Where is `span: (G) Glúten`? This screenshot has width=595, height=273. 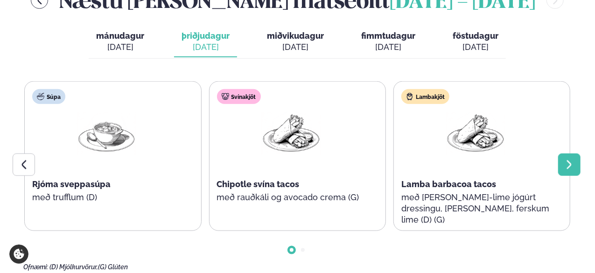
span: (G) Glúten is located at coordinates (113, 267).